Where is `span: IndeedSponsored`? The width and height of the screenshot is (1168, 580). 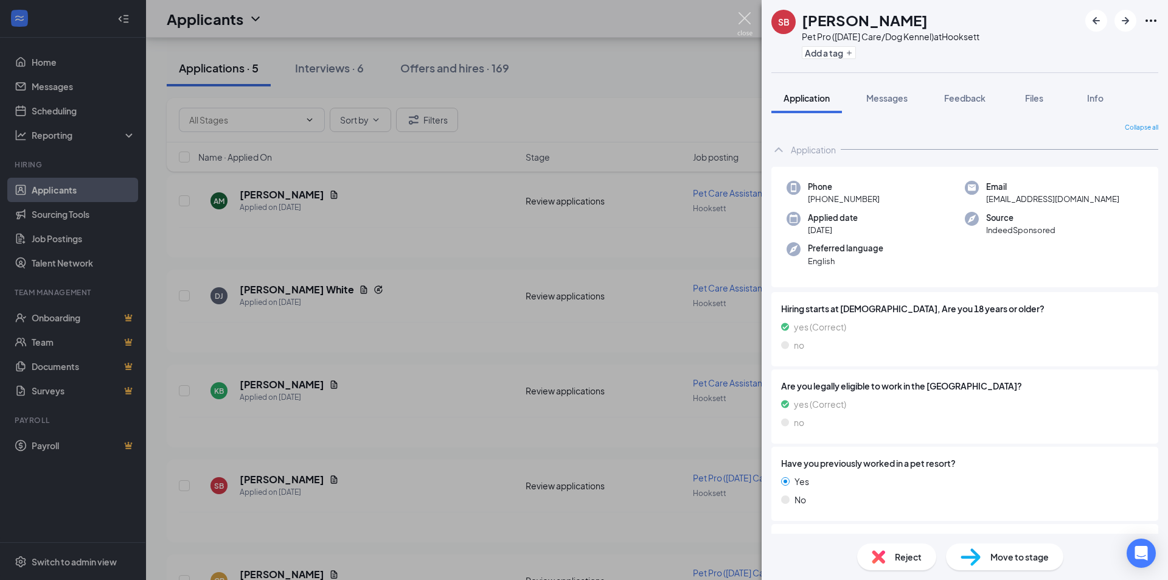
span: IndeedSponsored is located at coordinates (1021, 230).